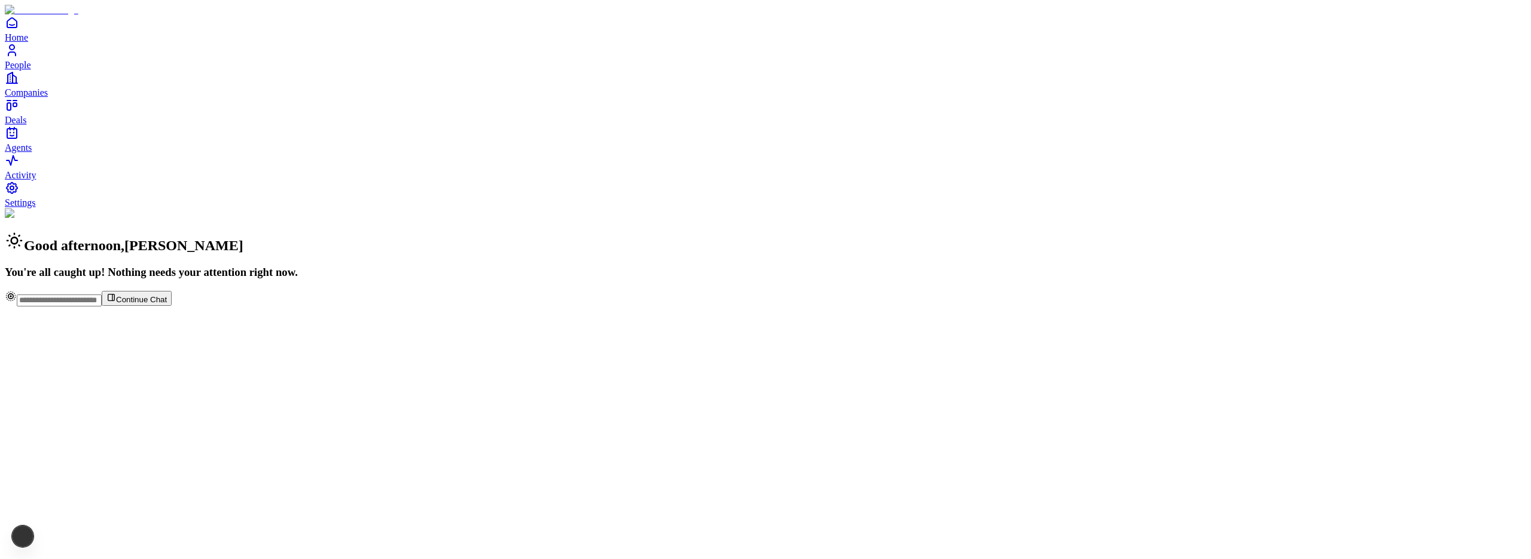 The height and width of the screenshot is (559, 1531). I want to click on span: Deals, so click(16, 120).